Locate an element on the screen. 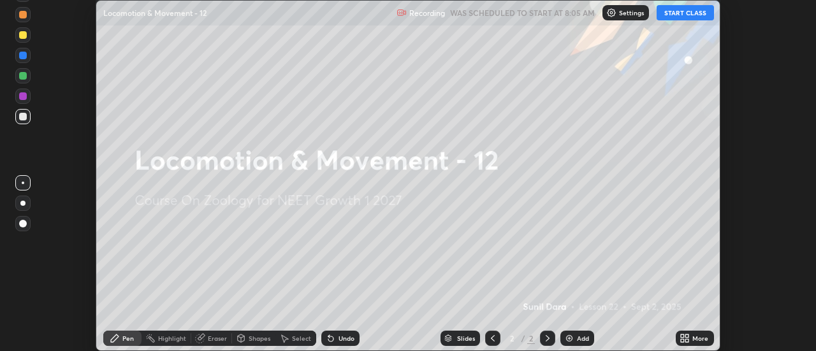 The width and height of the screenshot is (816, 351). div: Add is located at coordinates (583, 338).